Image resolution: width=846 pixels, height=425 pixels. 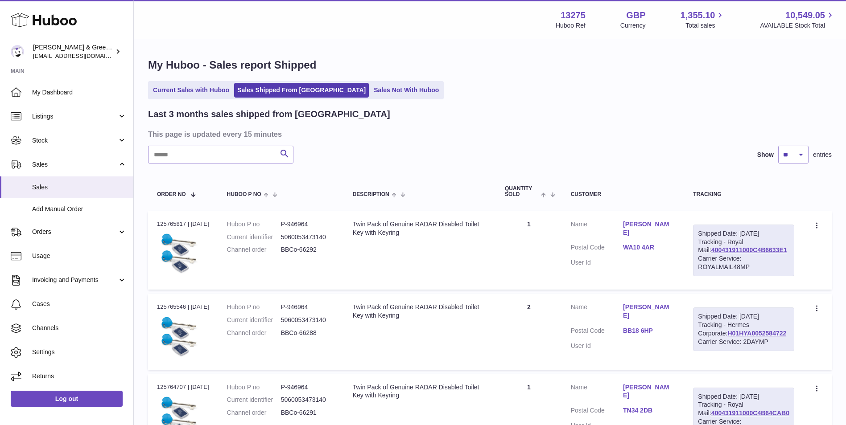 What do you see at coordinates (797, 25) in the screenshot?
I see `span: AVAILABLE Stock Total` at bounding box center [797, 25].